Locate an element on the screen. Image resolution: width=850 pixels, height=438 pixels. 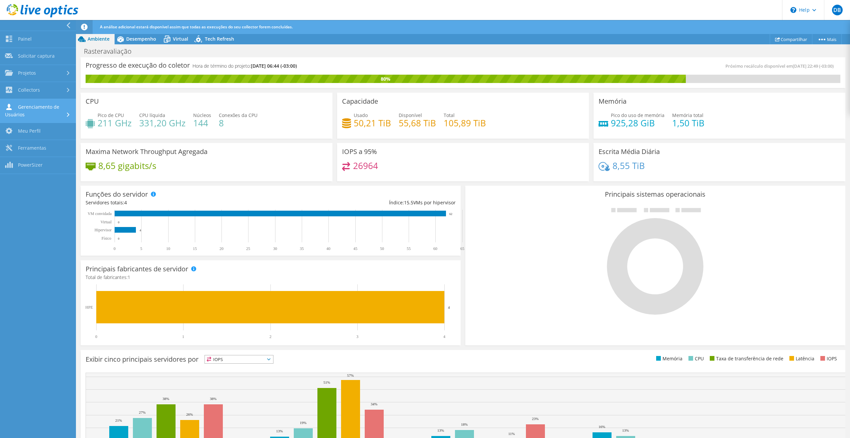
h4: 105,89 TiB is located at coordinates (464, 123).